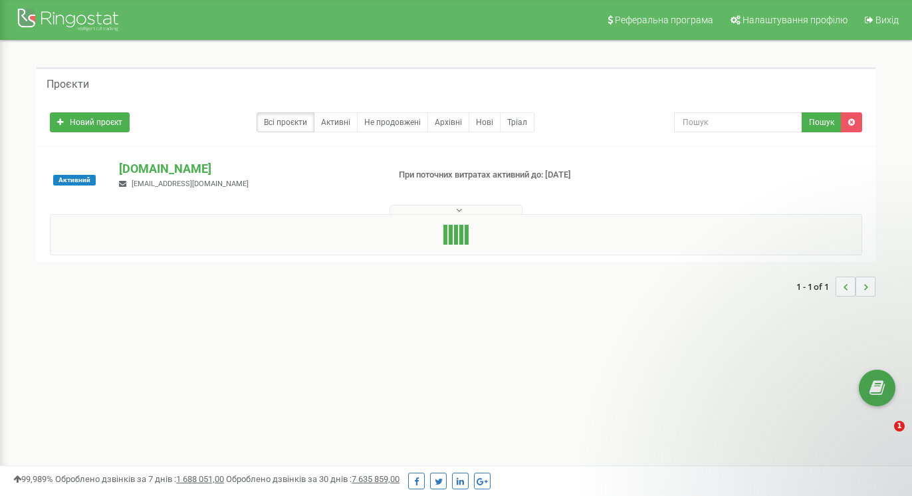 The width and height of the screenshot is (912, 496). Describe the element at coordinates (90, 122) in the screenshot. I see `a: Новий проєкт` at that location.